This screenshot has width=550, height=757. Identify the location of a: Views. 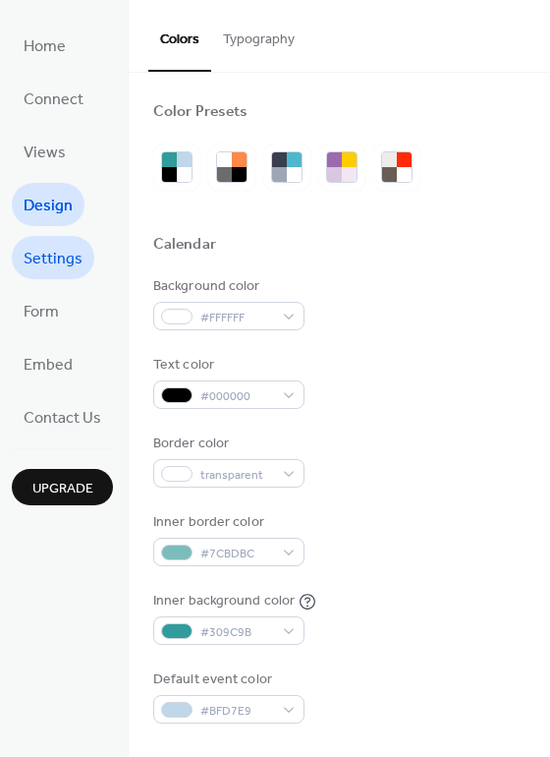
(44, 151).